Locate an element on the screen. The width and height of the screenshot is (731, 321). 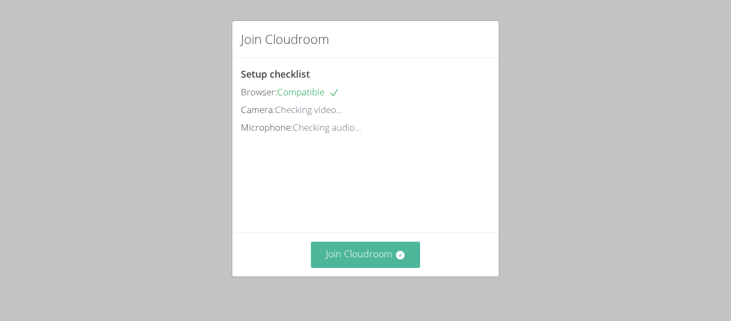
button: Join Cloudroom is located at coordinates (366, 254).